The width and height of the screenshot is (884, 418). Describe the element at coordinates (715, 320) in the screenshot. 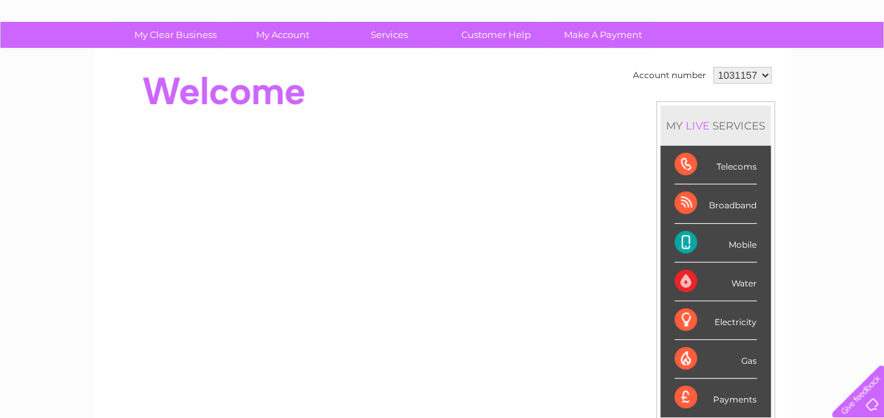

I see `div: Electricity` at that location.